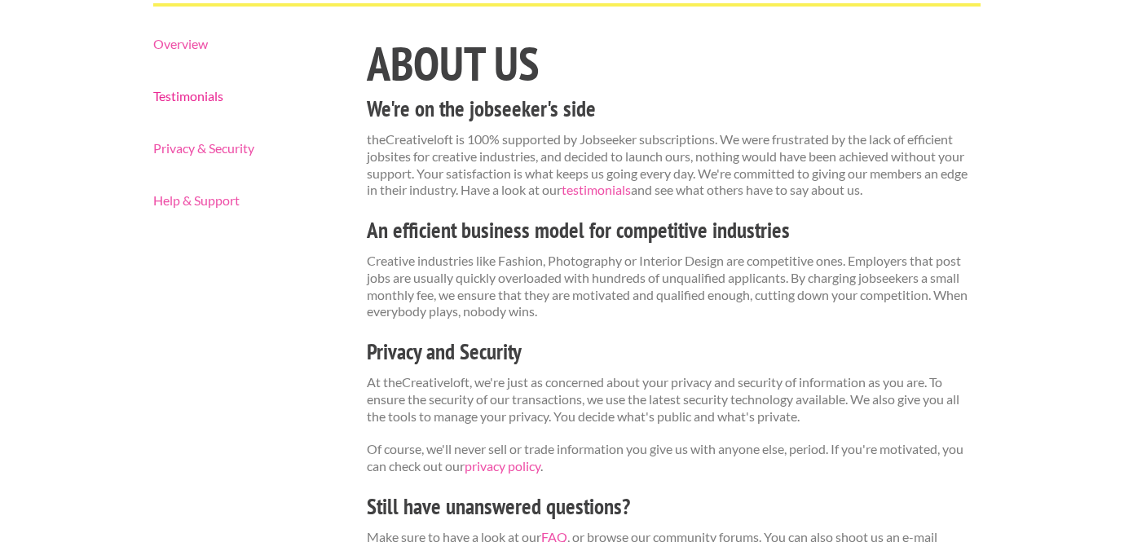 This screenshot has height=542, width=1133. Describe the element at coordinates (246, 148) in the screenshot. I see `a: Privacy & Security` at that location.